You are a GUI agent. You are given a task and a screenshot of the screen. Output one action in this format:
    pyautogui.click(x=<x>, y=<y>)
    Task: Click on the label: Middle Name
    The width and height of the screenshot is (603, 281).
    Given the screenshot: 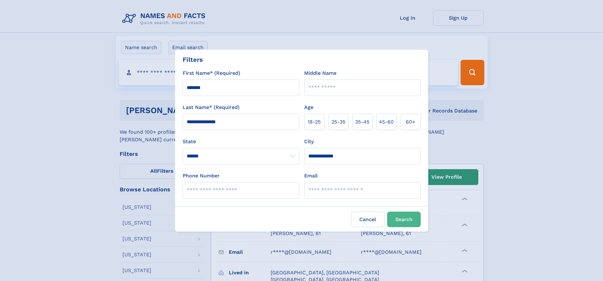 What is the action you would take?
    pyautogui.click(x=320, y=73)
    